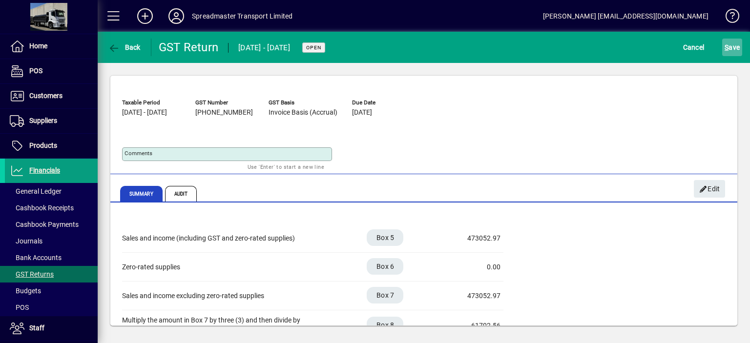 The width and height of the screenshot is (750, 343). What do you see at coordinates (51, 329) in the screenshot?
I see `a: Staff` at bounding box center [51, 329].